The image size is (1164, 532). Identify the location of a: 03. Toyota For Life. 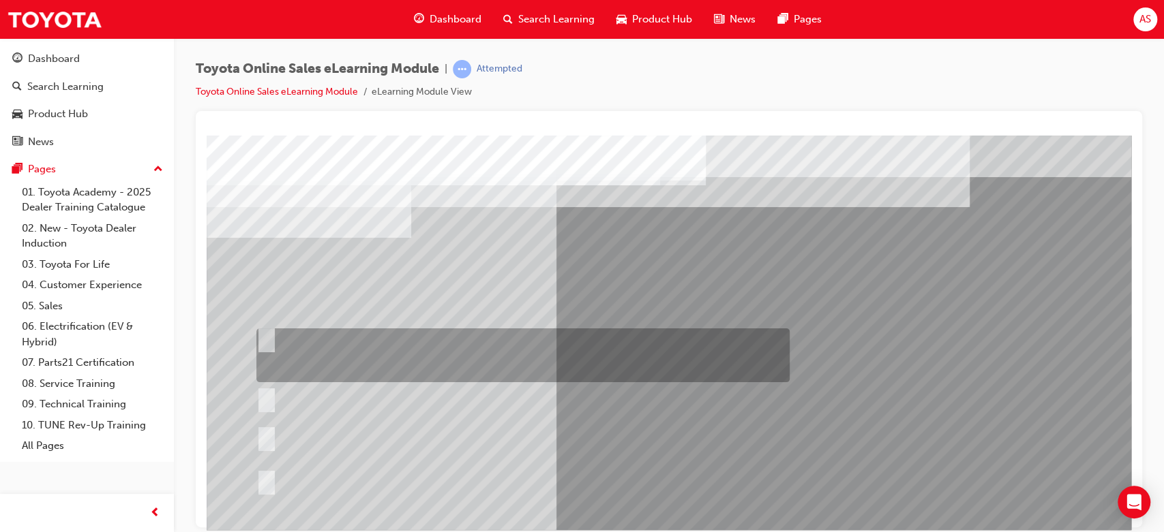
(92, 264).